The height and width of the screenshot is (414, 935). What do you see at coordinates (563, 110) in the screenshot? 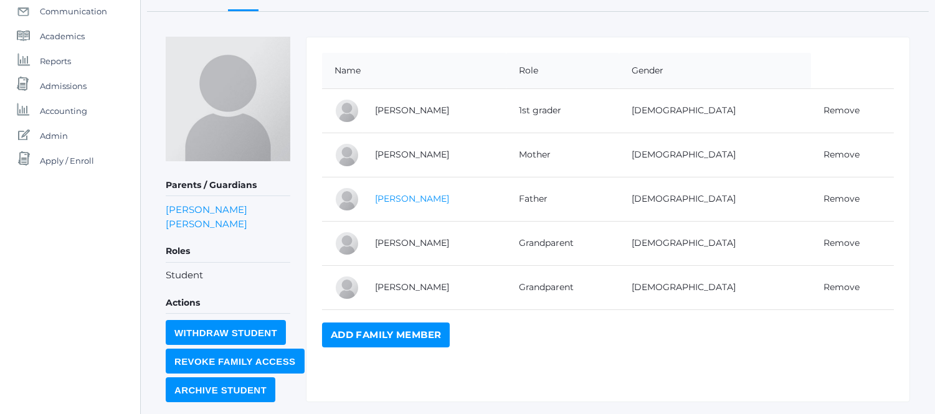
I see `td: 1st grader` at bounding box center [563, 110].